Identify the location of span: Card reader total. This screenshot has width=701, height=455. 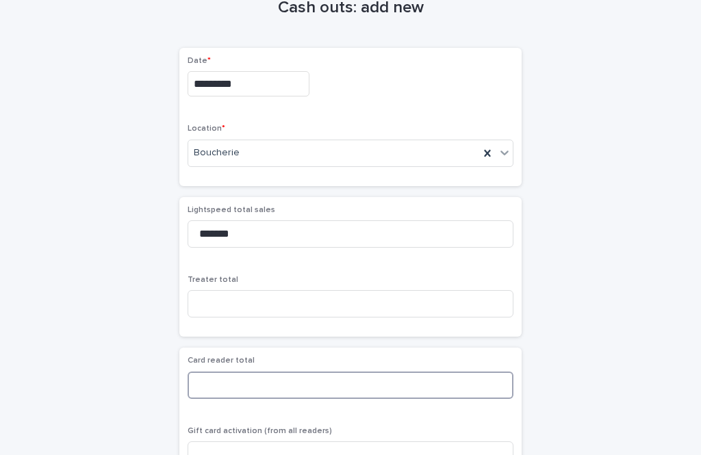
(221, 361).